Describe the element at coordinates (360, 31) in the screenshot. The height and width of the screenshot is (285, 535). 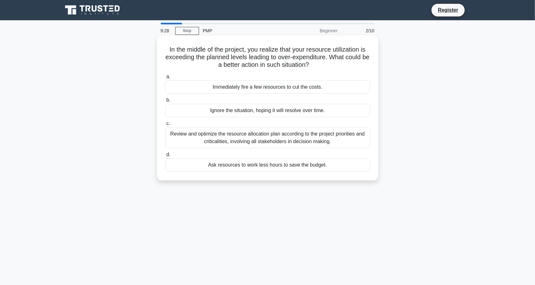
I see `div: 2/10` at that location.